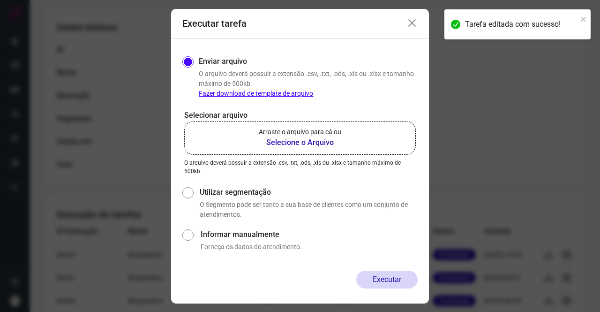 The height and width of the screenshot is (312, 600). I want to click on p: O Segmento pode ser tanto a sua base de clientes como um conjunto de atendimentos., so click(309, 210).